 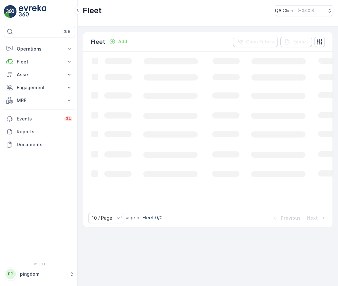 What do you see at coordinates (312, 218) in the screenshot?
I see `p: Next` at bounding box center [312, 218].